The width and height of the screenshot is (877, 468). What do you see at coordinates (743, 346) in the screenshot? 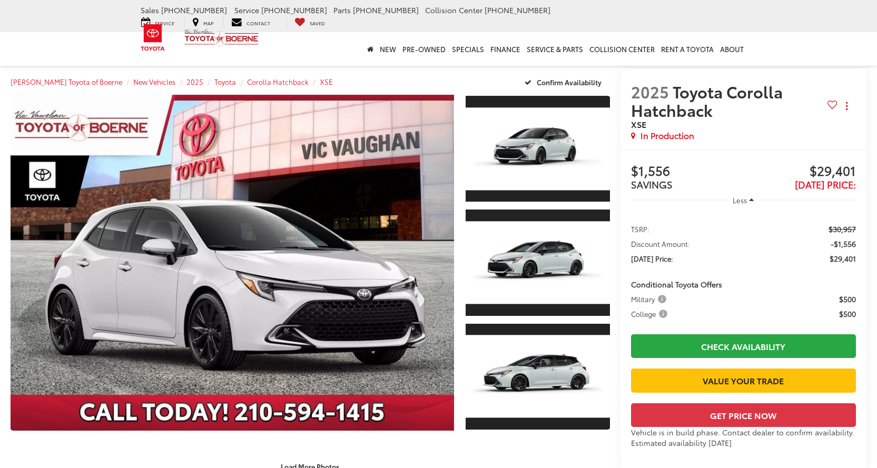
I see `a: Check Availability` at bounding box center [743, 346].